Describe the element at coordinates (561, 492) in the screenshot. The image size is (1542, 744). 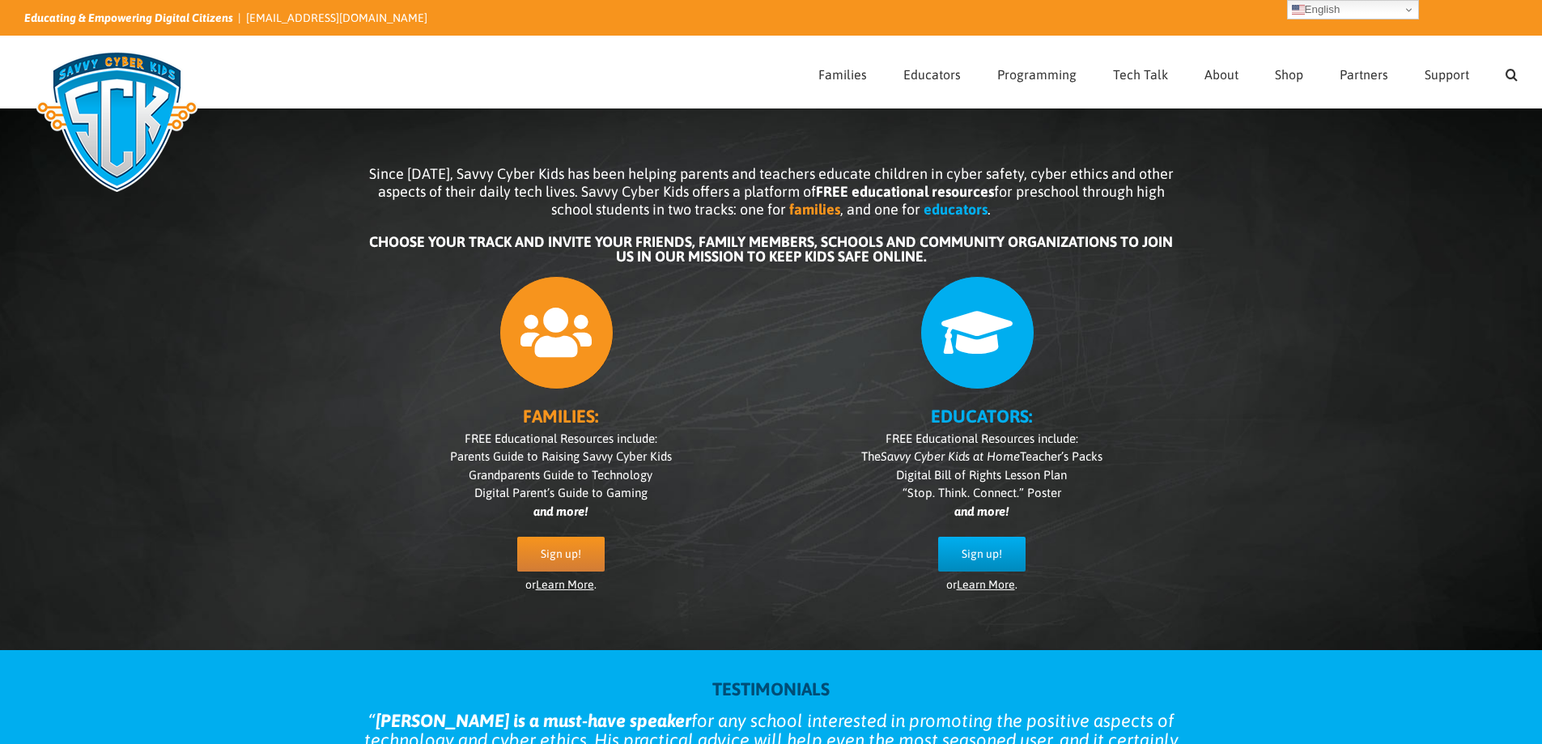
I see `span: Digital Parent’s Guide to Gaming` at that location.